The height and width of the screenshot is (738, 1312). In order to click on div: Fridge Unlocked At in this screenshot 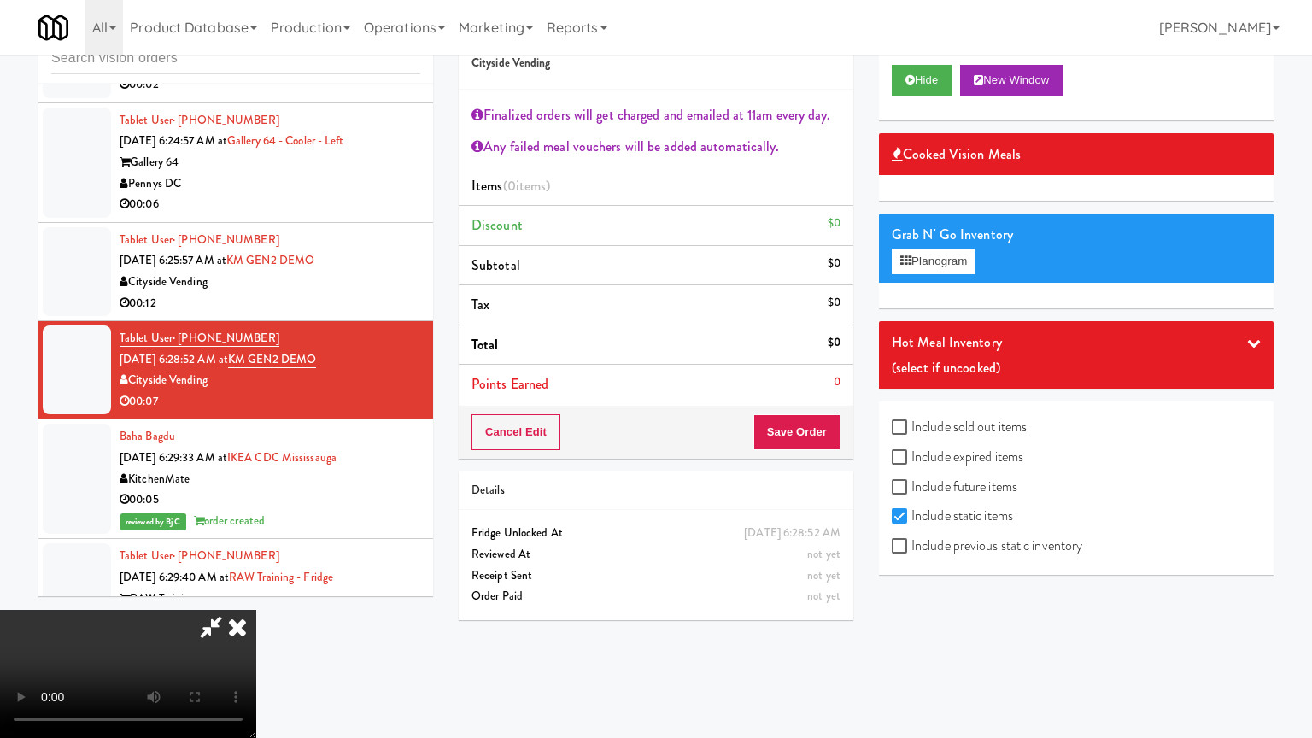, I will do `click(656, 533)`.